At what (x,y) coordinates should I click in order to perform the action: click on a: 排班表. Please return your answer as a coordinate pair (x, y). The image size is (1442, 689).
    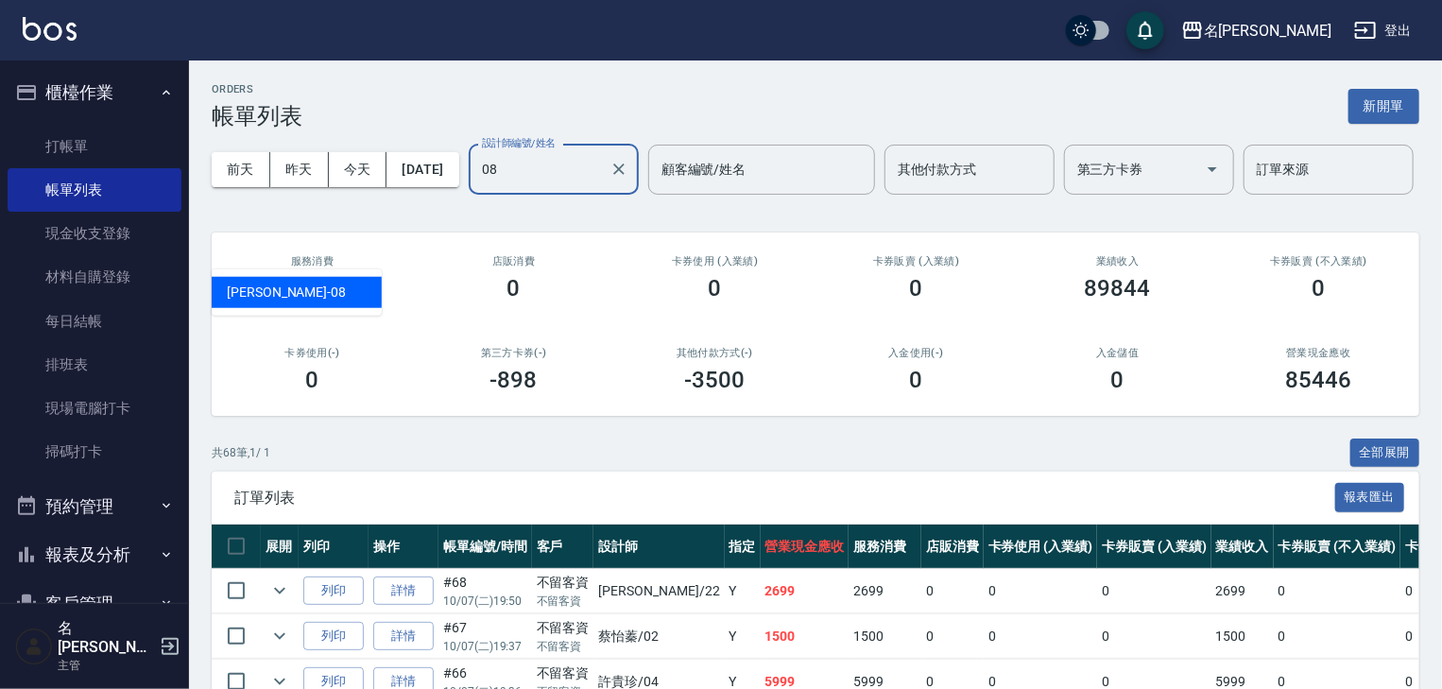
    Looking at the image, I should click on (95, 365).